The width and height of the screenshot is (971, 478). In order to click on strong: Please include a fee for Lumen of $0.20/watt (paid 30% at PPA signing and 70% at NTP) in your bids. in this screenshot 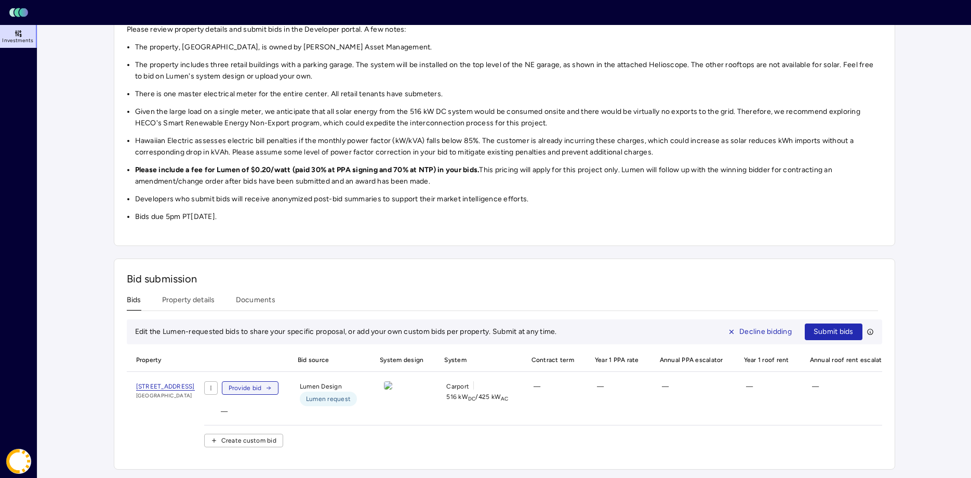, I will do `click(307, 169)`.